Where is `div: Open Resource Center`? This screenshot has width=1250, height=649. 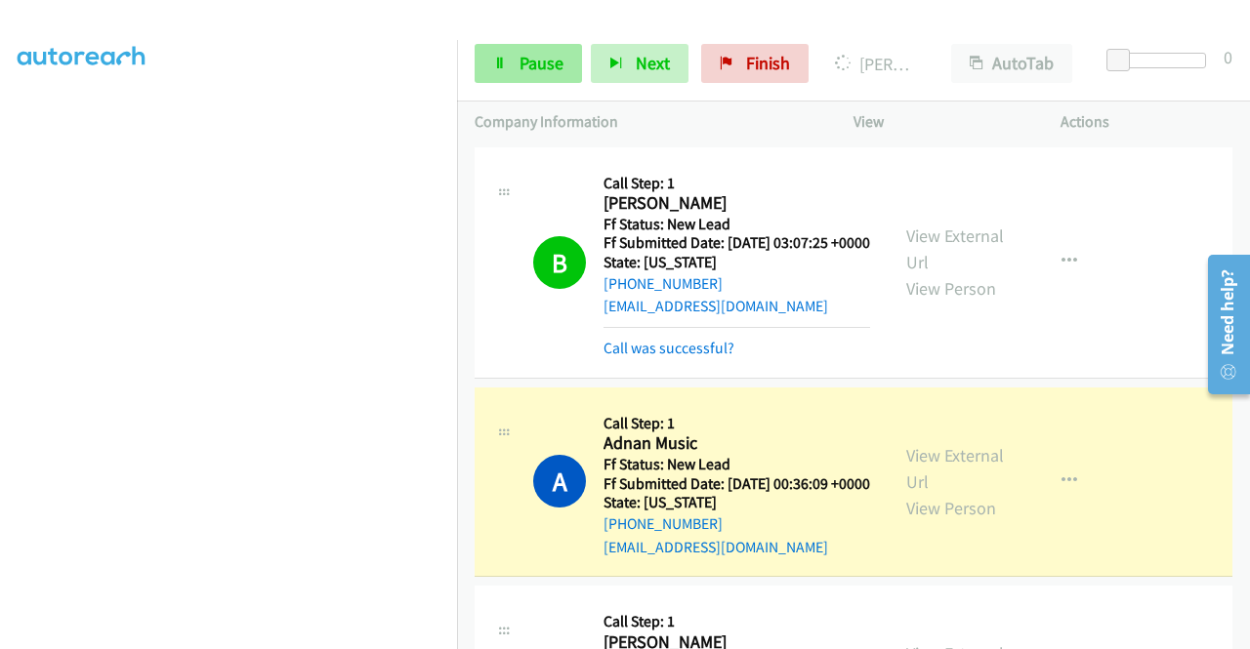
div: Open Resource Center is located at coordinates (34, 77).